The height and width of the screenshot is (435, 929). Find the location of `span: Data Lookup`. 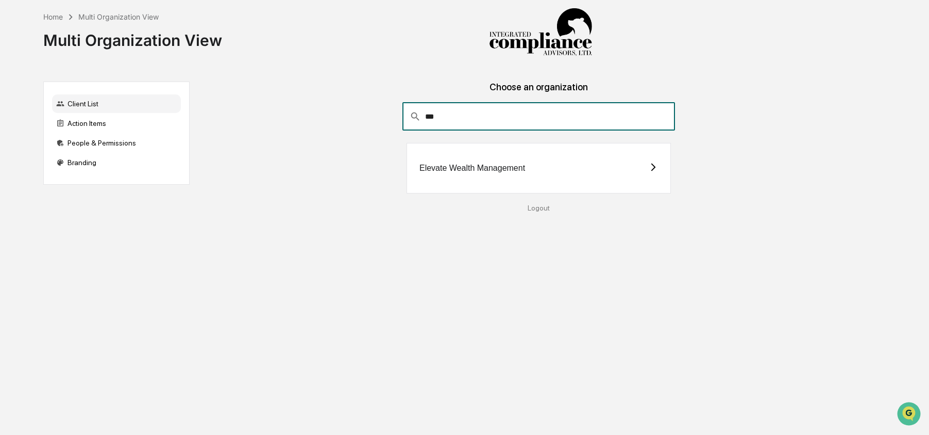

span: Data Lookup is located at coordinates (43, 155).